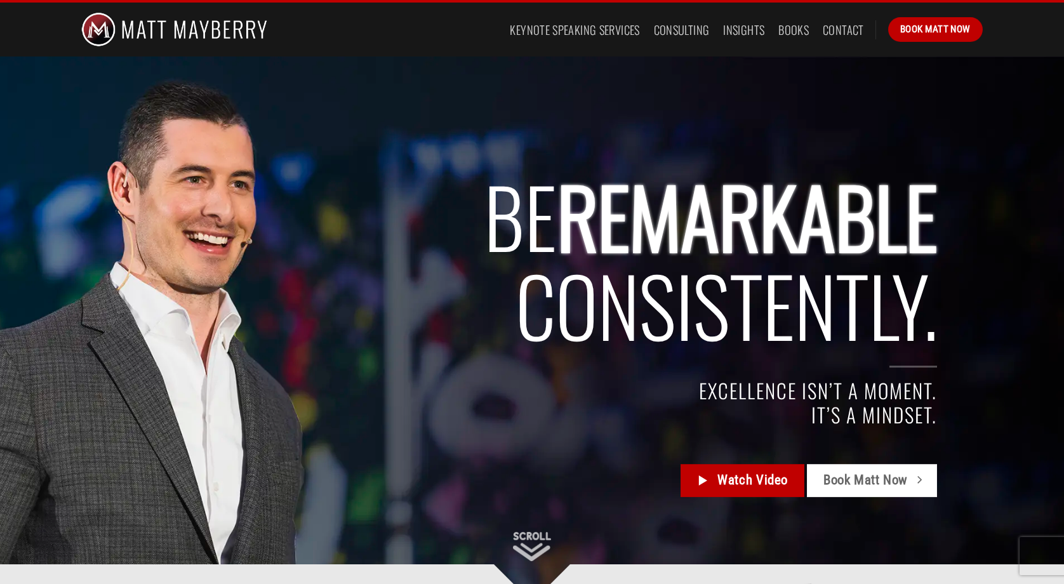 The image size is (1064, 584). What do you see at coordinates (794, 30) in the screenshot?
I see `a: Books` at bounding box center [794, 30].